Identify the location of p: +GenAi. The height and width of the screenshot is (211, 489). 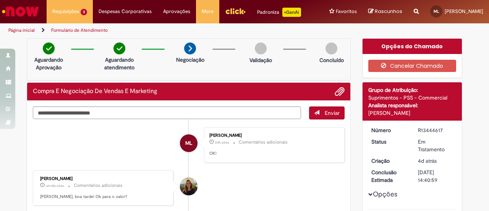
(292, 12).